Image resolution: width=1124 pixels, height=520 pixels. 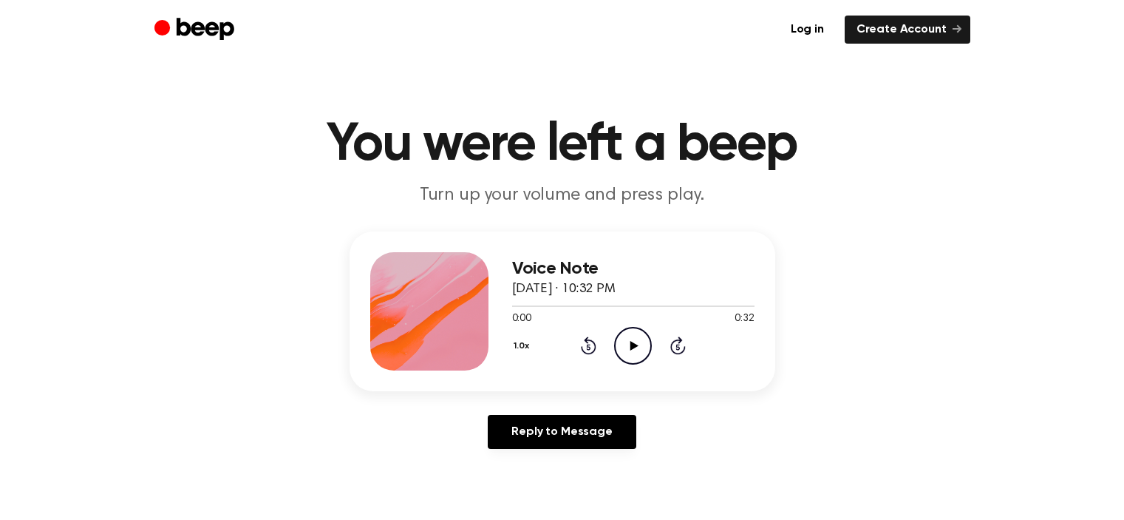 What do you see at coordinates (908, 30) in the screenshot?
I see `a: Create Account` at bounding box center [908, 30].